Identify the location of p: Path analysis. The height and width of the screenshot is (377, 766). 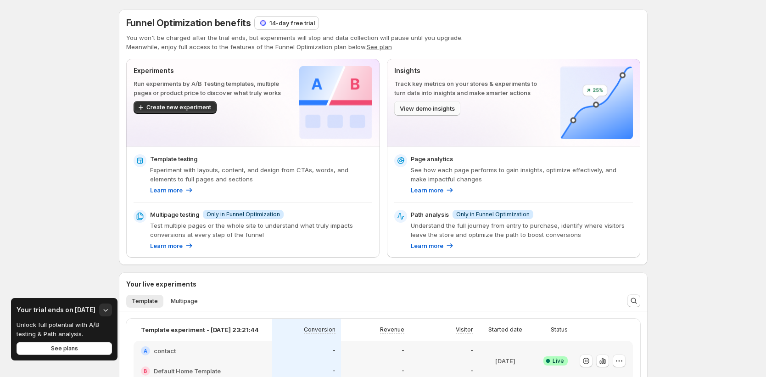
(430, 214).